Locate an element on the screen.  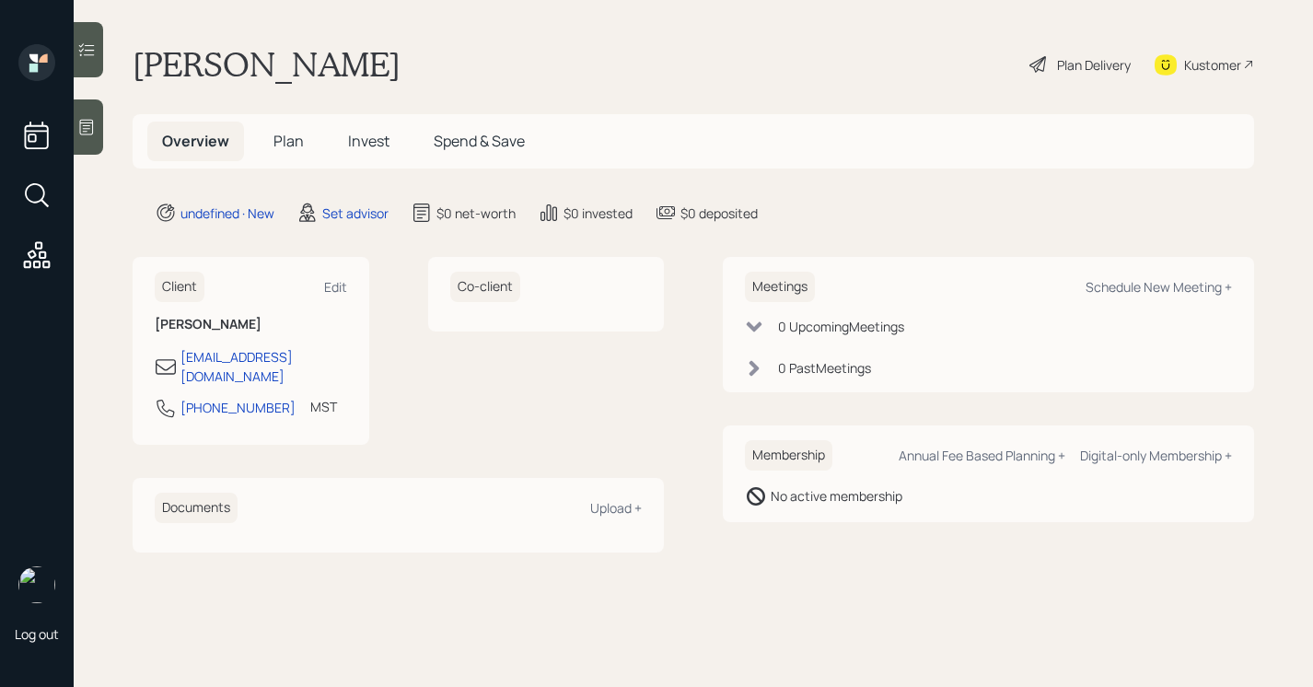
div: $0 deposited is located at coordinates (719, 213).